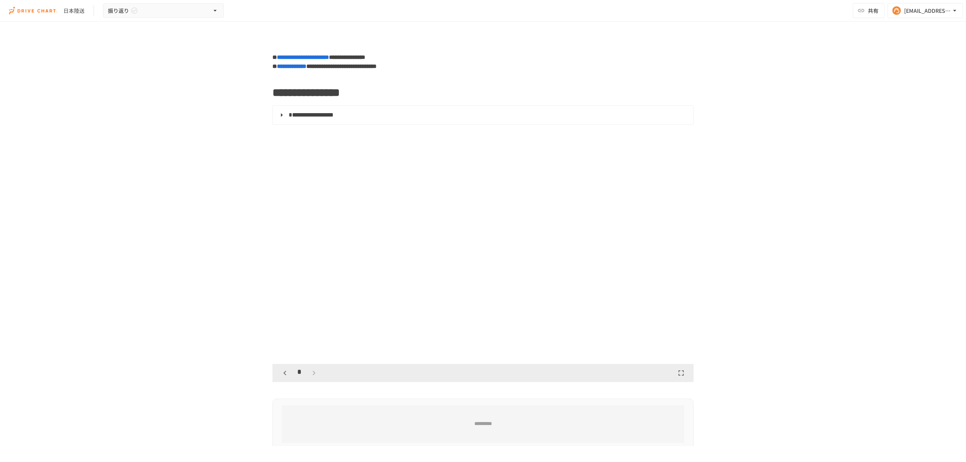 Image resolution: width=966 pixels, height=462 pixels. I want to click on button: 共有, so click(868, 11).